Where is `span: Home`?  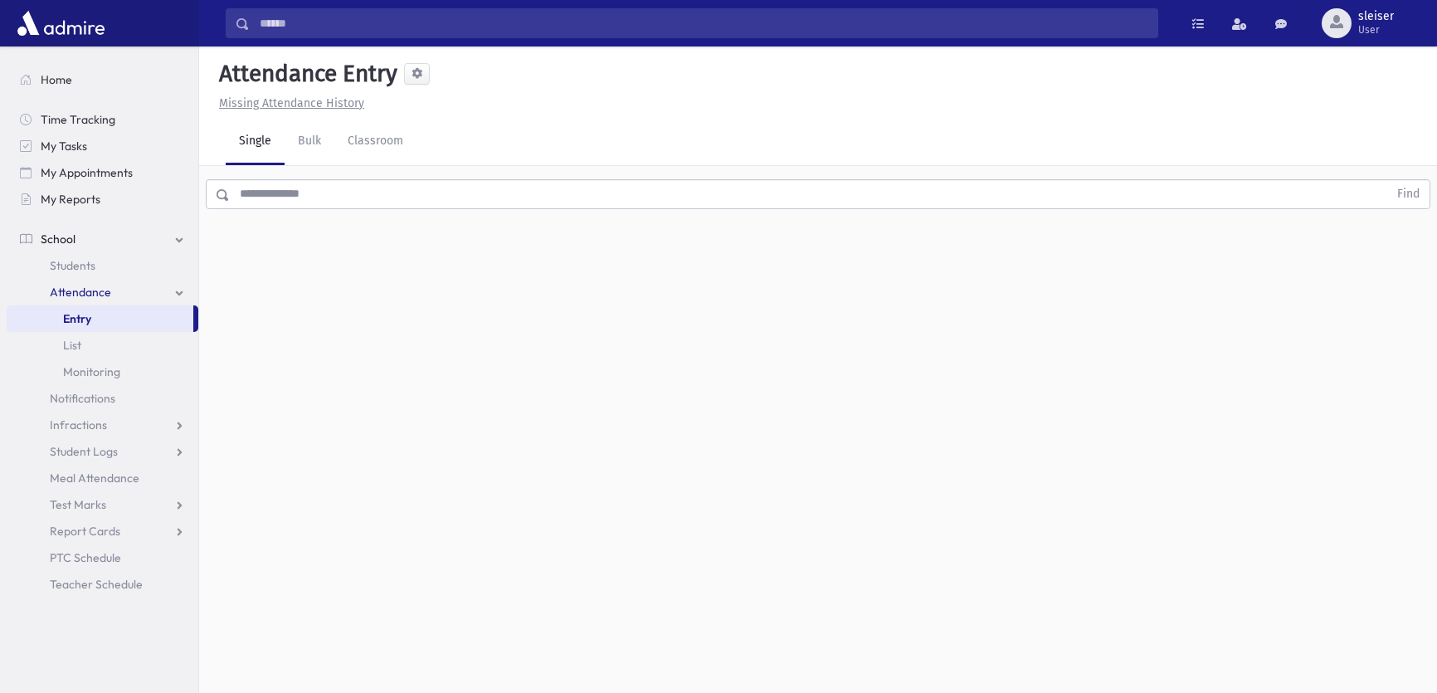
span: Home is located at coordinates (56, 80).